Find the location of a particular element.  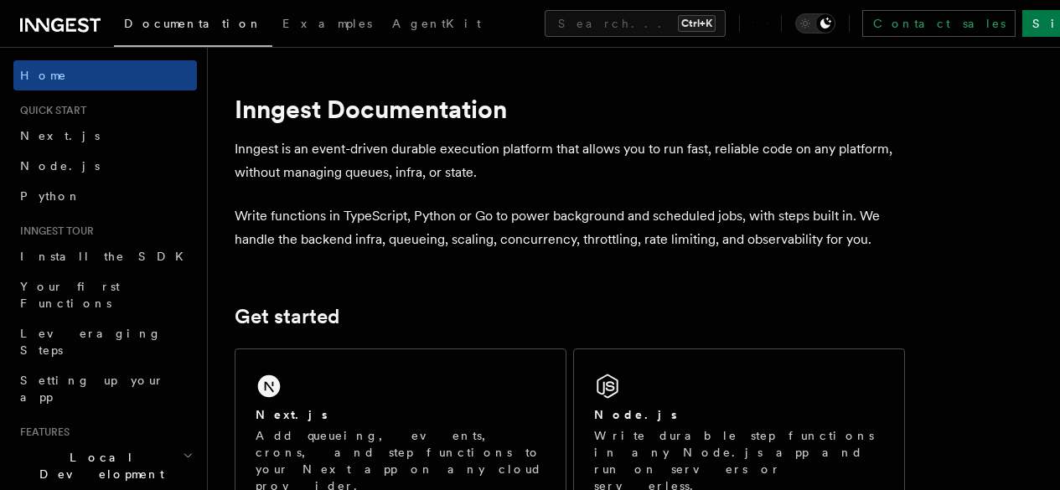

a: Next.js is located at coordinates (105, 136).